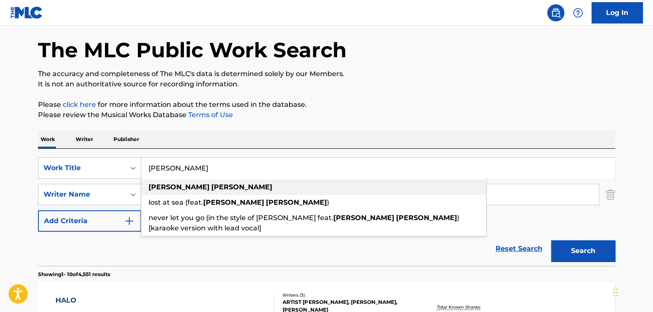  I want to click on div: Writer Name, so click(82, 194).